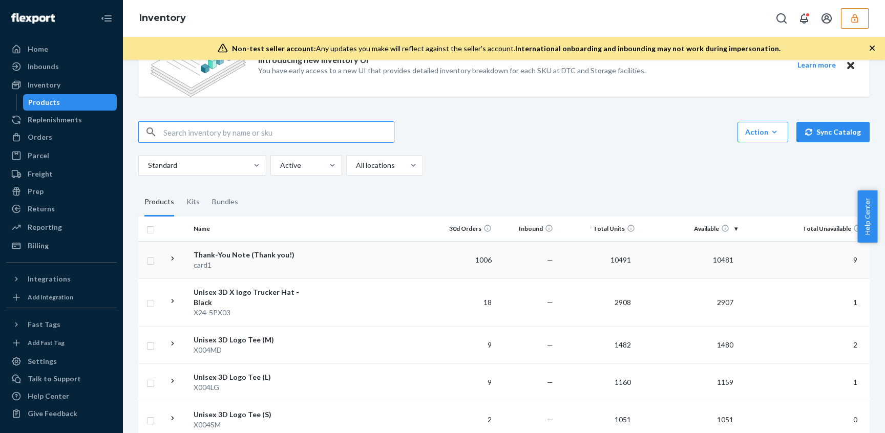 This screenshot has width=885, height=433. I want to click on div: Settings, so click(42, 362).